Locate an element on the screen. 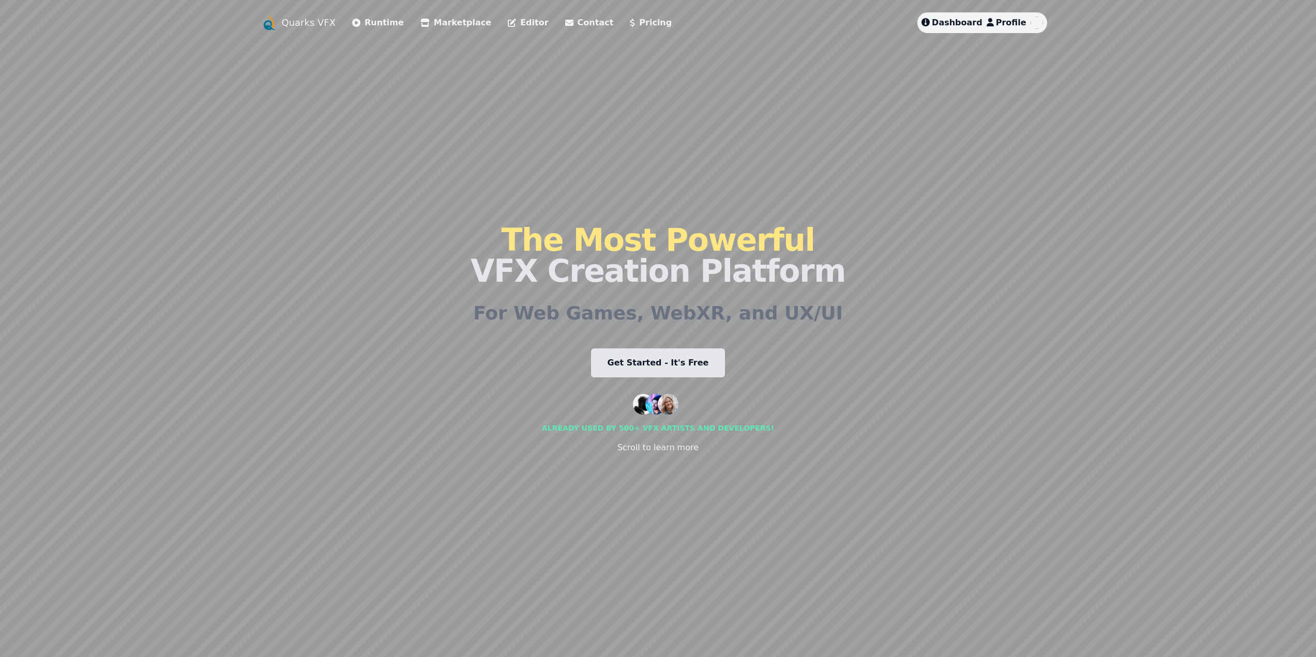  span: Dashboard is located at coordinates (957, 22).